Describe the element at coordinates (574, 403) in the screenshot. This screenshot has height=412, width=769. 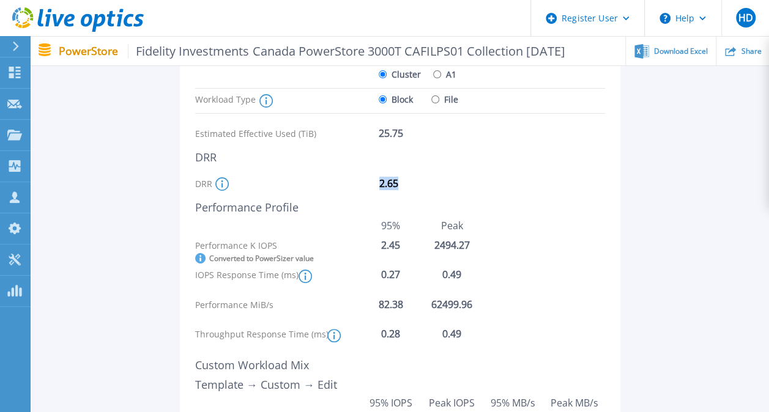
I see `div: Peak MB/s` at that location.